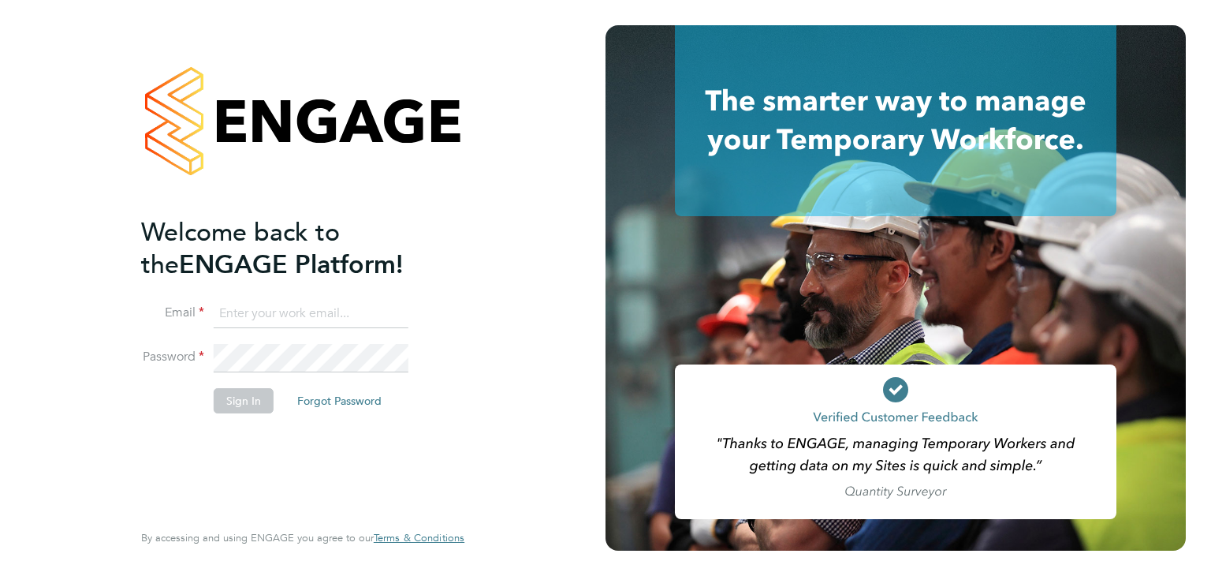  I want to click on label: Password, so click(173, 356).